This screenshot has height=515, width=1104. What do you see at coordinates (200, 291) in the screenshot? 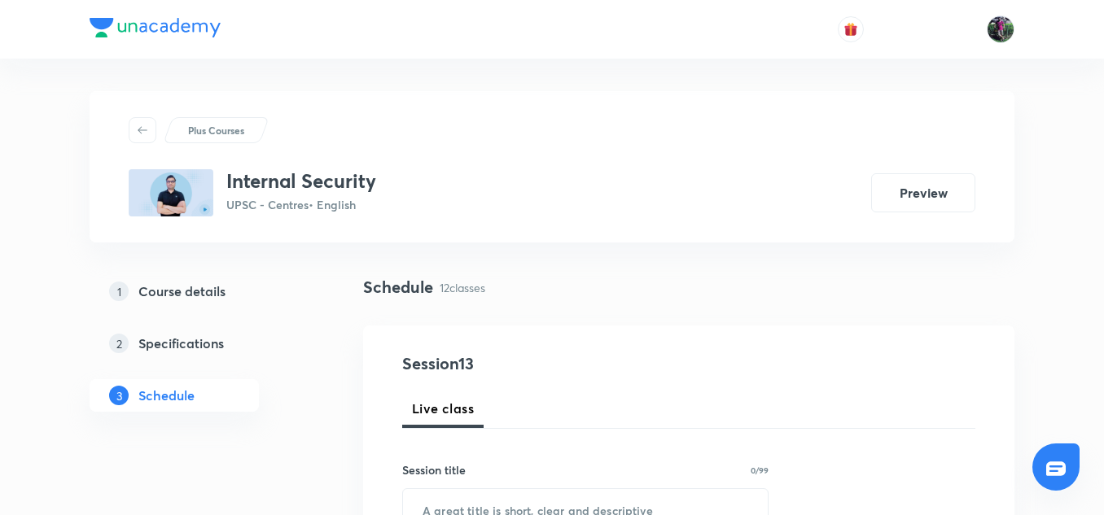
I see `a: 1Course details` at bounding box center [200, 291].